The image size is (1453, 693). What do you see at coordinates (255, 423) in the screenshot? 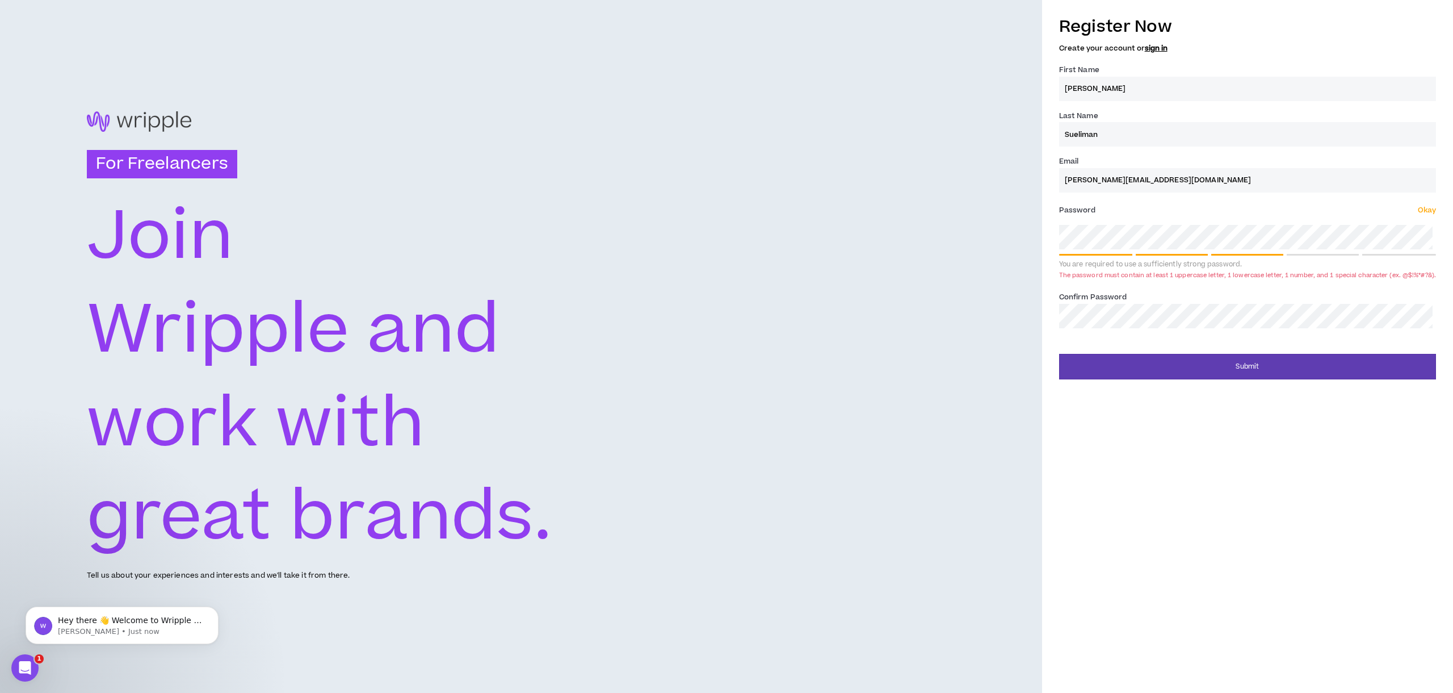
I see `text: work with` at bounding box center [255, 423].